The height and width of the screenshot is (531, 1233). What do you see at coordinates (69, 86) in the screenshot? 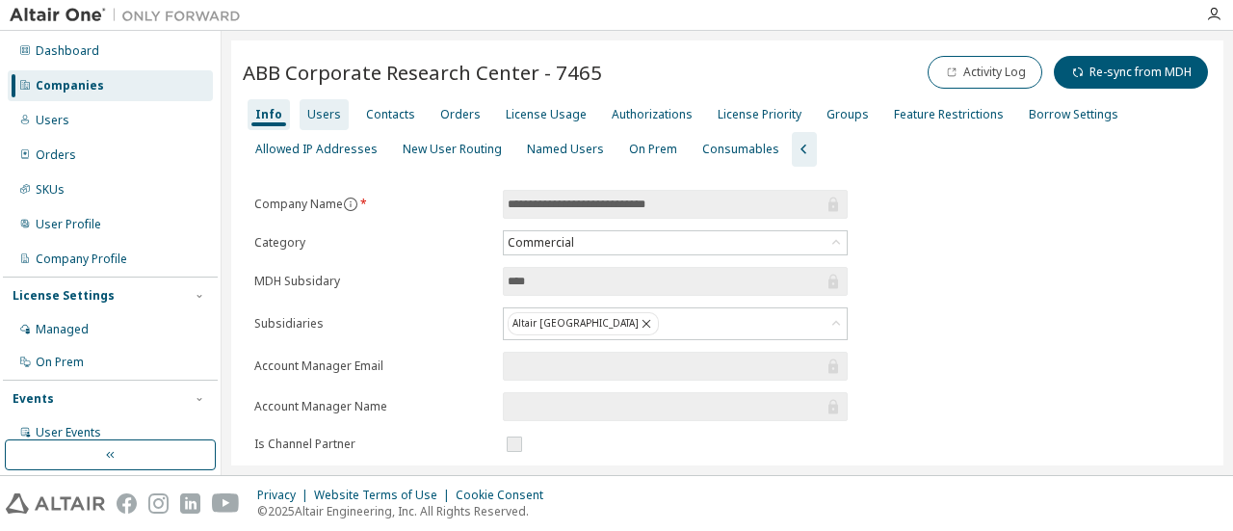
I see `div: Companies` at bounding box center [69, 86].